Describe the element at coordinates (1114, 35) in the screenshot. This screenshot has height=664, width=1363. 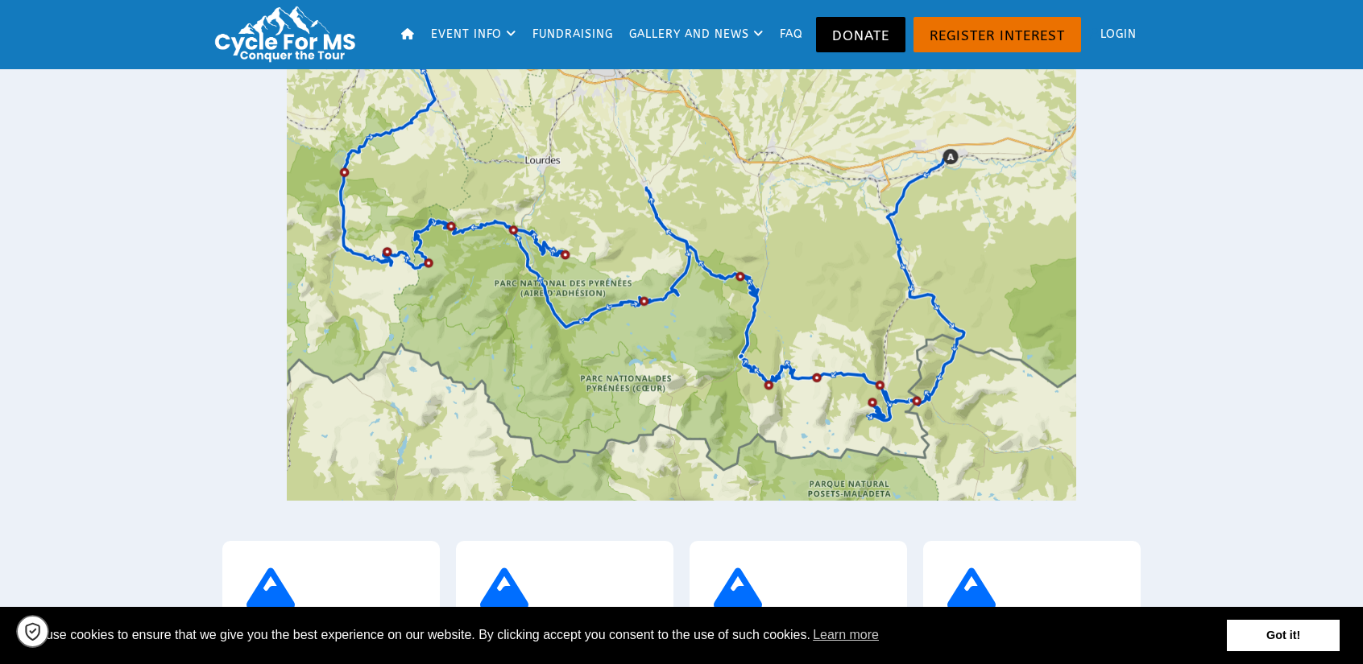
I see `a: Login` at that location.